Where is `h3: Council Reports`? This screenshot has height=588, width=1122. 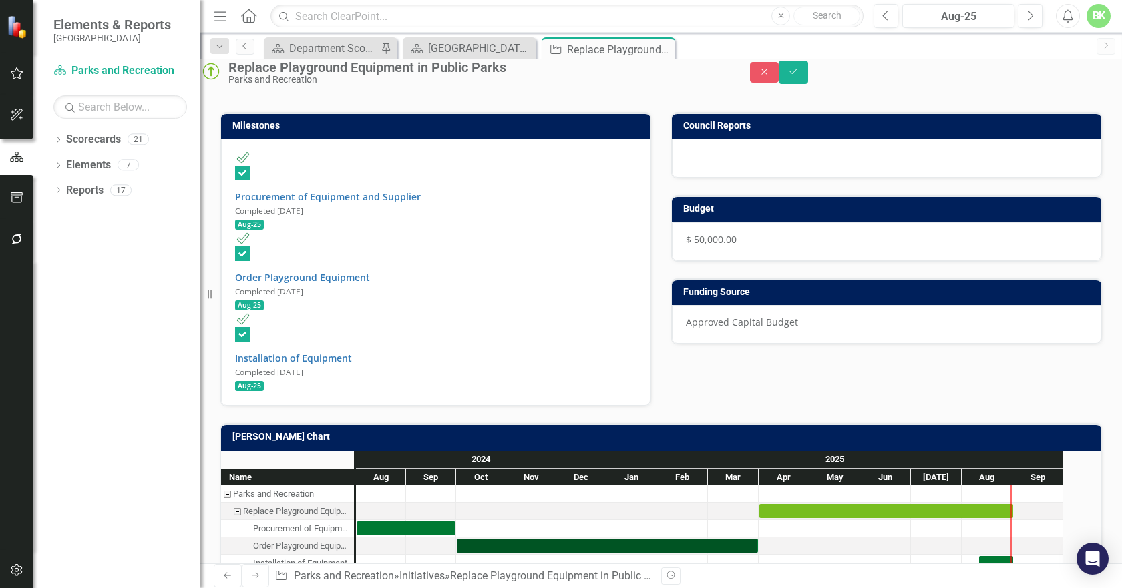
h3: Council Reports is located at coordinates (889, 126).